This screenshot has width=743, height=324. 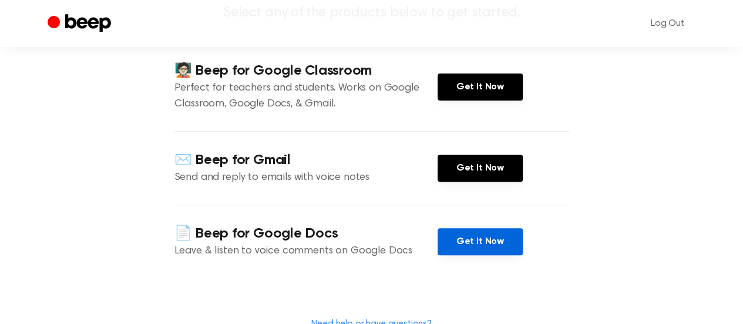 I want to click on p: Leave & listen to voice comments on Google Docs, so click(x=306, y=251).